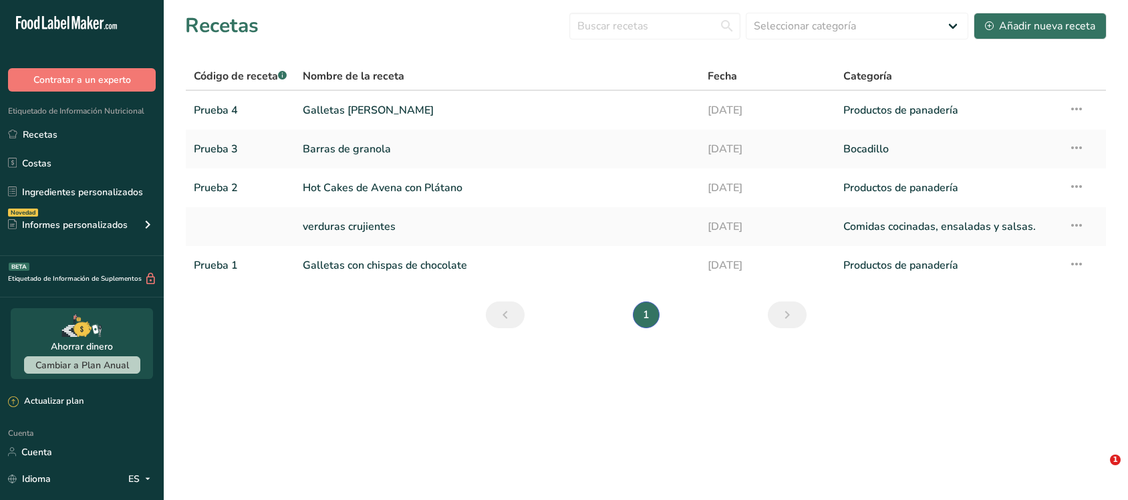  I want to click on a: Prueba 3, so click(240, 149).